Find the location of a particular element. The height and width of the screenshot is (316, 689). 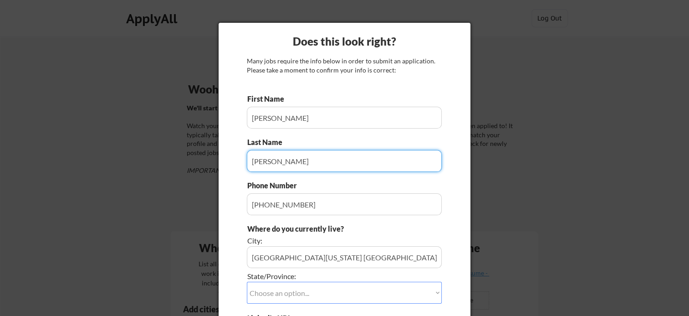

div: Last Name is located at coordinates (269, 142).